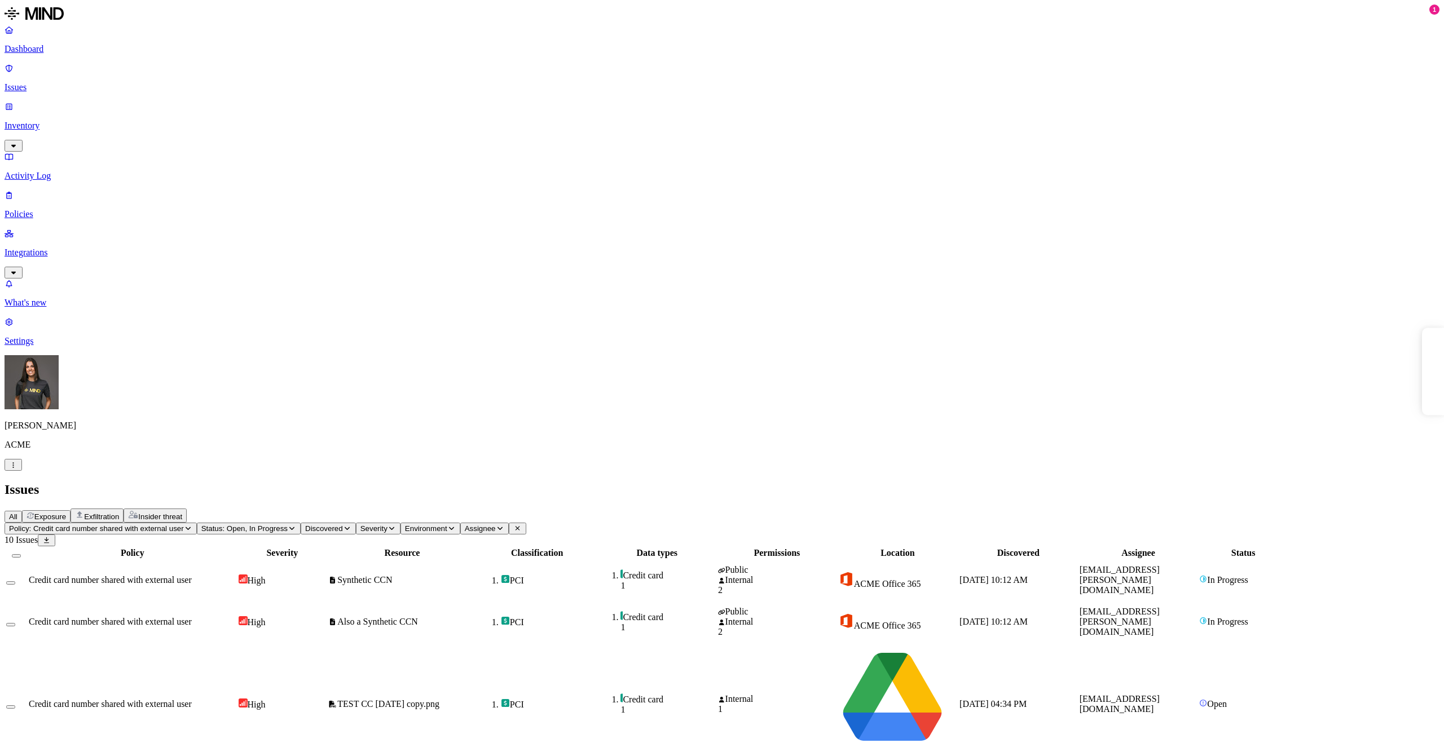 The height and width of the screenshot is (743, 1444). What do you see at coordinates (1203, 703) in the screenshot?
I see `img: status-open.svg` at bounding box center [1203, 703].